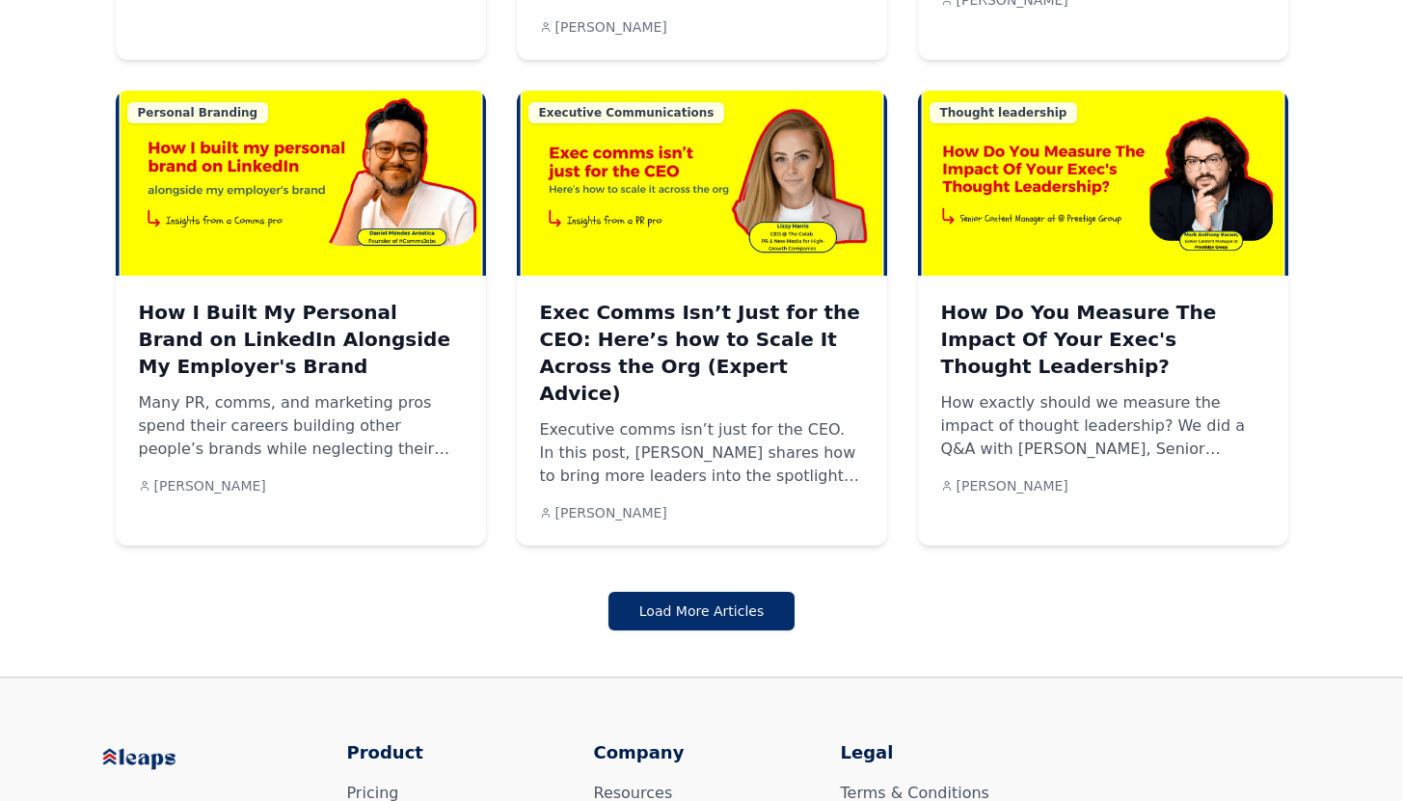 The width and height of the screenshot is (1403, 801). What do you see at coordinates (455, 753) in the screenshot?
I see `h3: Product` at bounding box center [455, 753].